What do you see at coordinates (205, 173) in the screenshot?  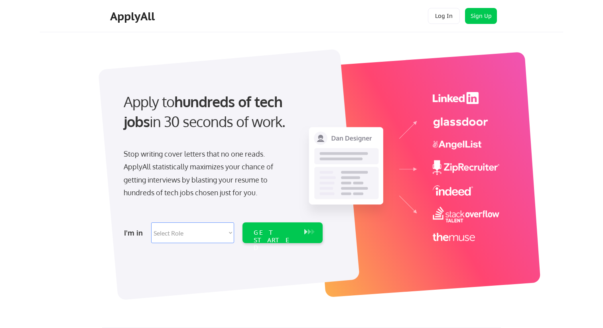 I see `div: Stop writing cover letters that no one reads. ApplyAll statistically maximizes your chance of get...` at bounding box center [205, 173].